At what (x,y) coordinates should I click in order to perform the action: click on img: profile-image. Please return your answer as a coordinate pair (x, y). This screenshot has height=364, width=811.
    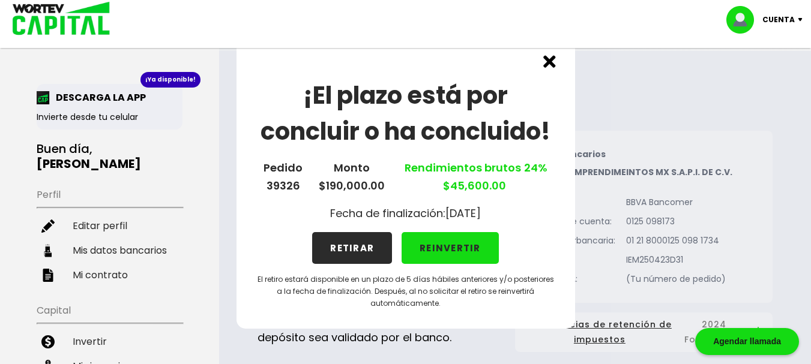
    Looking at the image, I should click on (745, 20).